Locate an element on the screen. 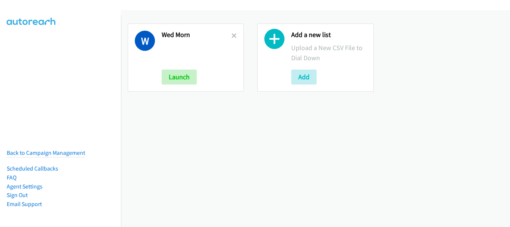  h2: Add a new list is located at coordinates (329, 35).